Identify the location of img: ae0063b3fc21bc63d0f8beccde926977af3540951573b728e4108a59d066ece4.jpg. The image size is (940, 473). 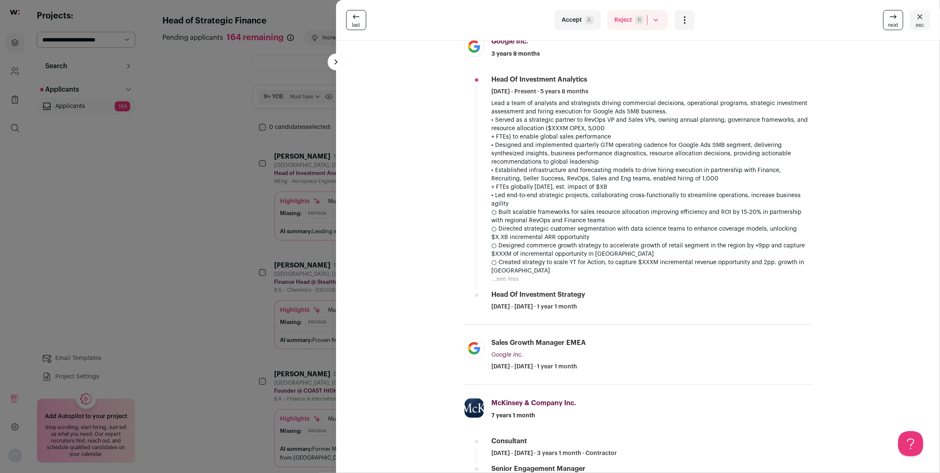
(474, 408).